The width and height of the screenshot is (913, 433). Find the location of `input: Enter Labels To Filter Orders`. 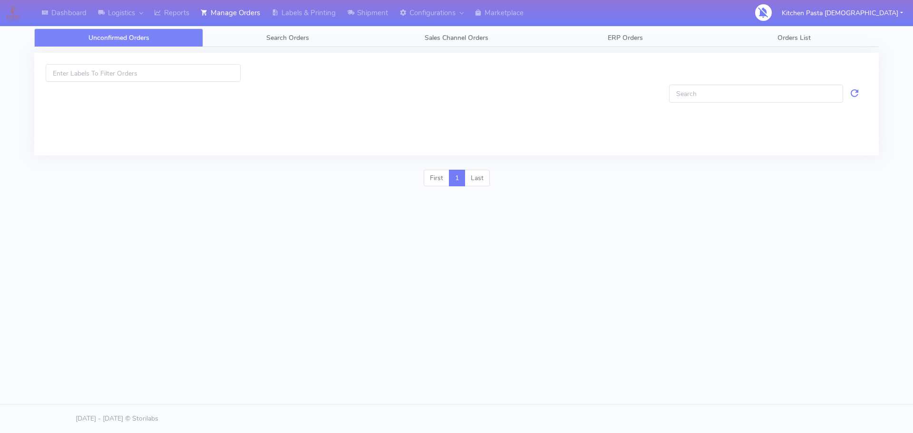

input: Enter Labels To Filter Orders is located at coordinates (143, 73).